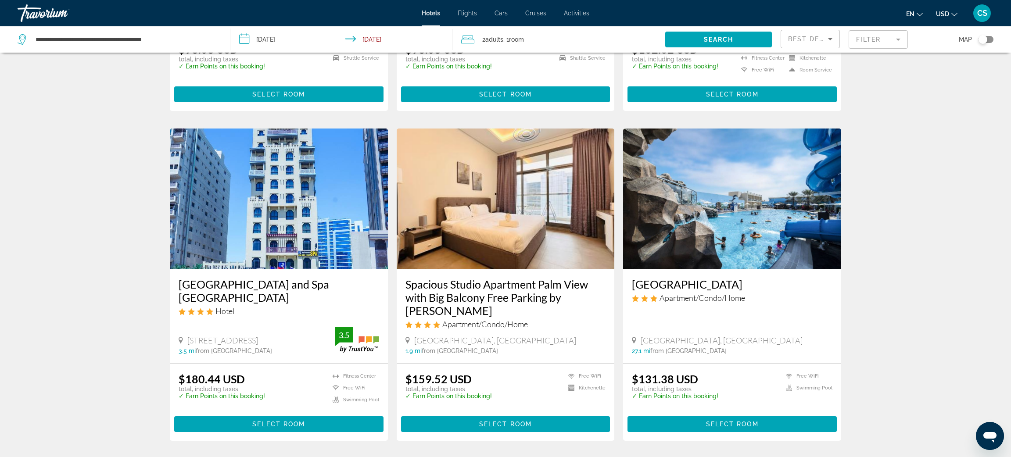  I want to click on button: Toggle map, so click(982, 39).